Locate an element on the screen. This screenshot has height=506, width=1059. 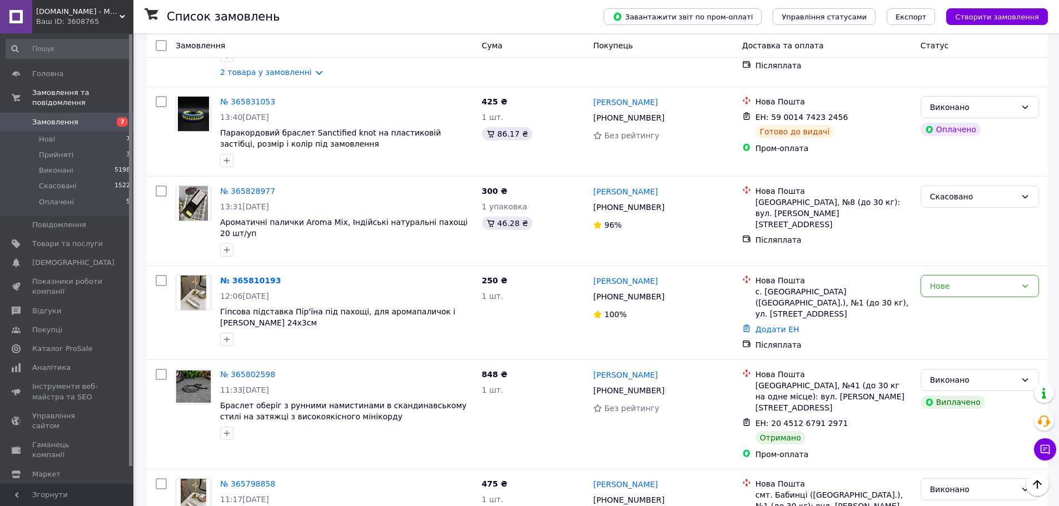
span: 848 ₴ is located at coordinates (495, 375).